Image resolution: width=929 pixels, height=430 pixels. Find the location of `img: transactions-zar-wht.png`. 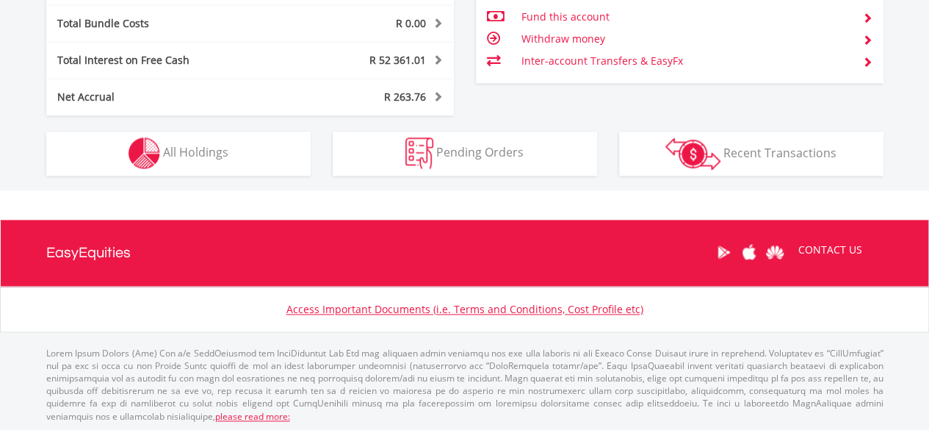

img: transactions-zar-wht.png is located at coordinates (693, 154).